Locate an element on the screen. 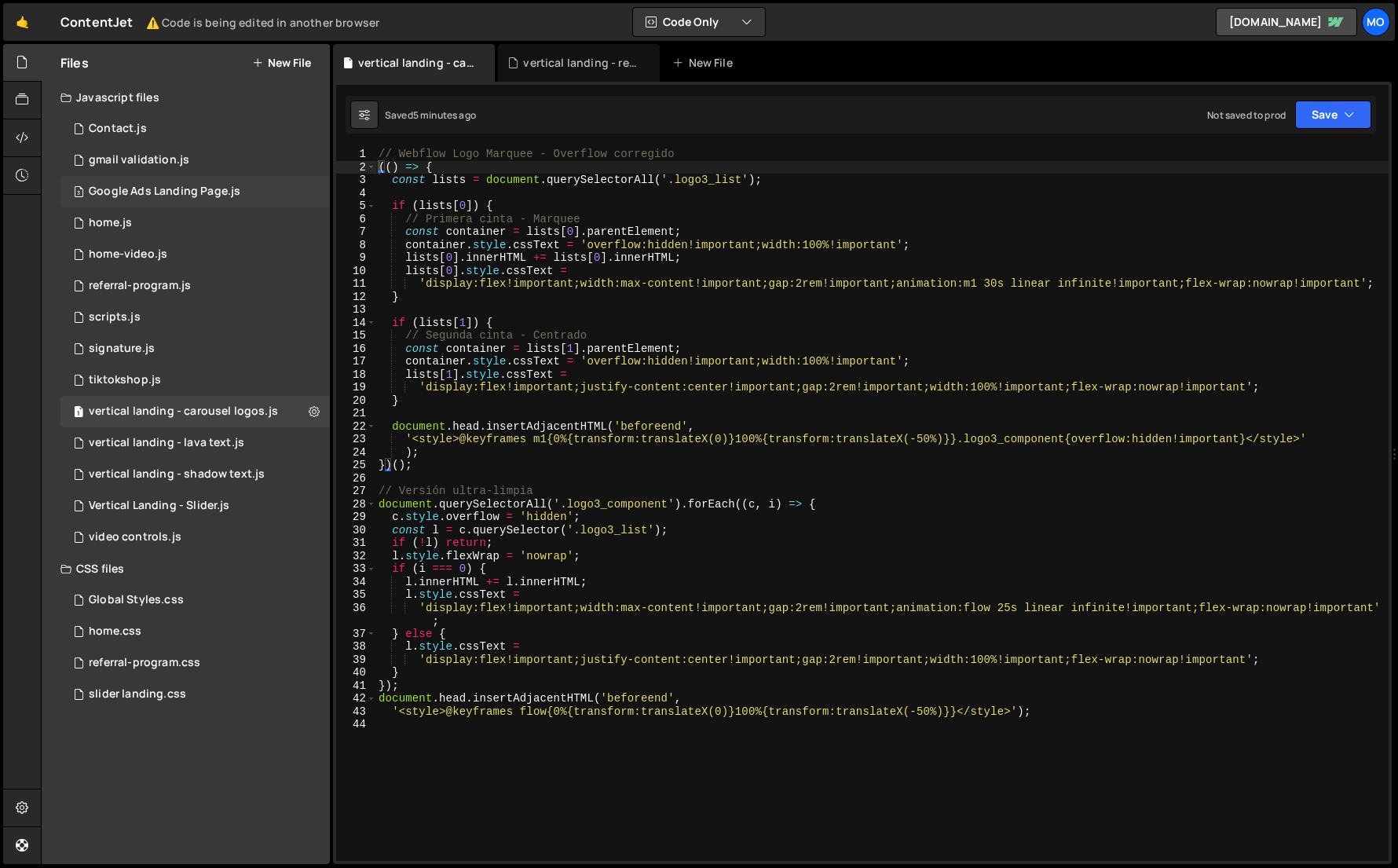  div: home.css is located at coordinates (114, 631).